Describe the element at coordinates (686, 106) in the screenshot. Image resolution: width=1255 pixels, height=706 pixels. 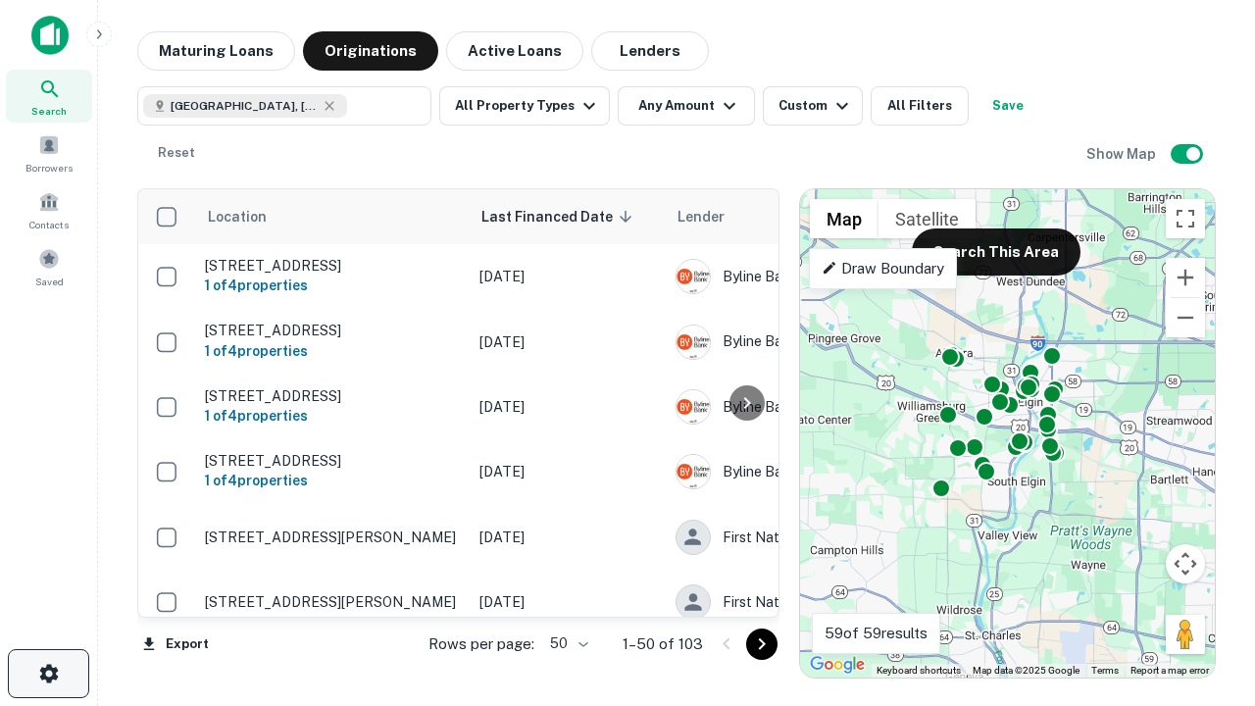
I see `button: Any Amount` at that location.